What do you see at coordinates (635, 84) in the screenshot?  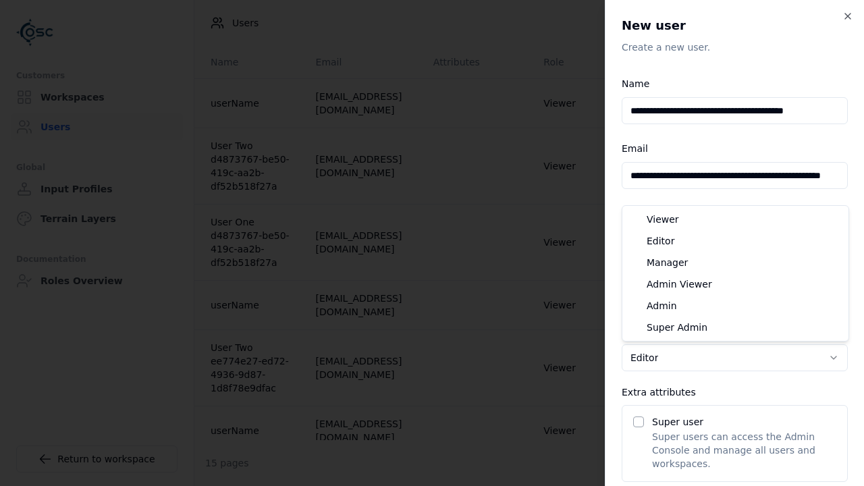 I see `label: Name` at bounding box center [635, 84].